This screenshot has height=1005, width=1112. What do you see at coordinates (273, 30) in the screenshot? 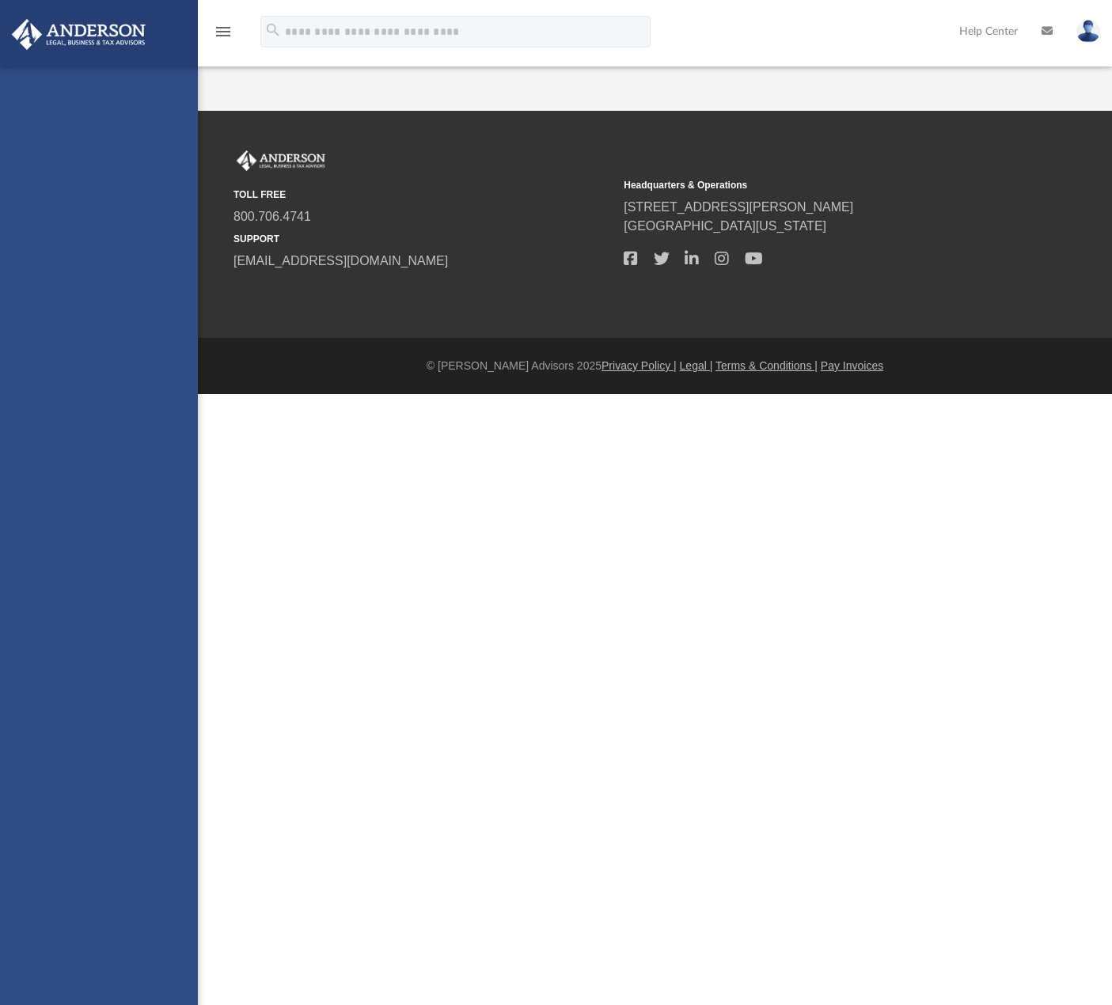
I see `i: search` at bounding box center [273, 30].